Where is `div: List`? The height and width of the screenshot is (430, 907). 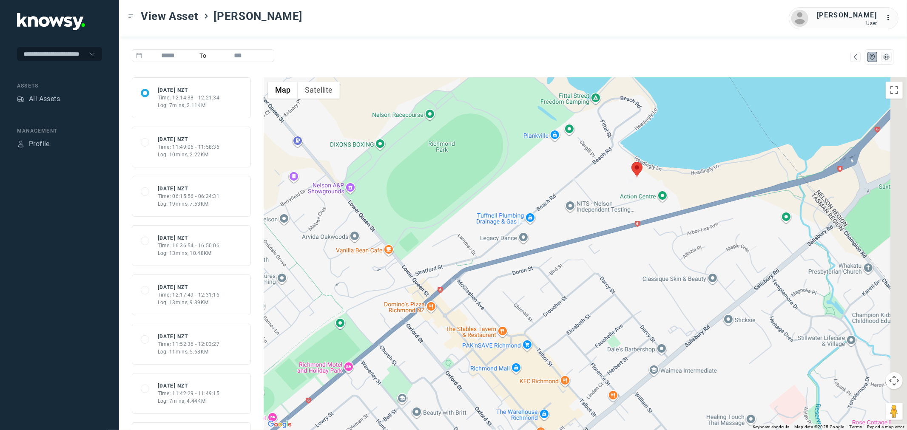 div: List is located at coordinates (887, 57).